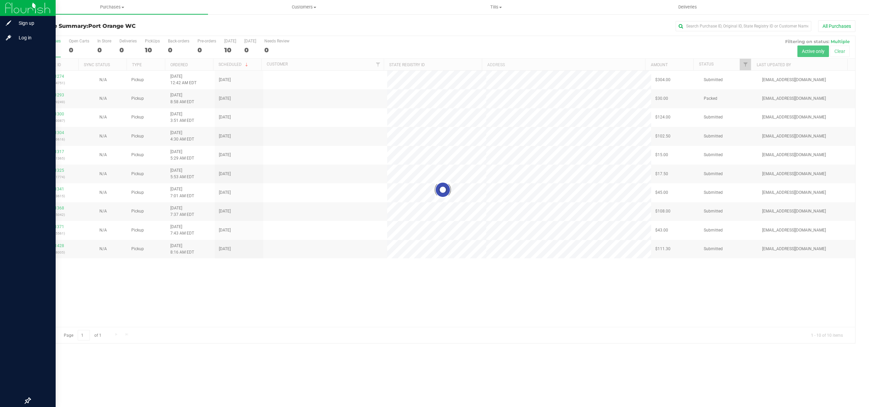 Image resolution: width=869 pixels, height=407 pixels. Describe the element at coordinates (112, 26) in the screenshot. I see `span: Port Orange WC` at that location.